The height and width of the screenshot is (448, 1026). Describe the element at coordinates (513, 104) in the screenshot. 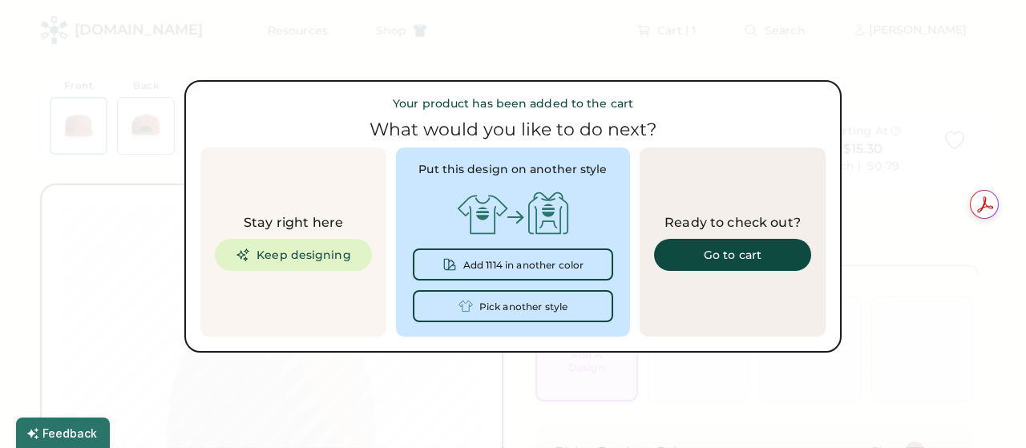

I see `div: Your product has been added to the cart` at that location.